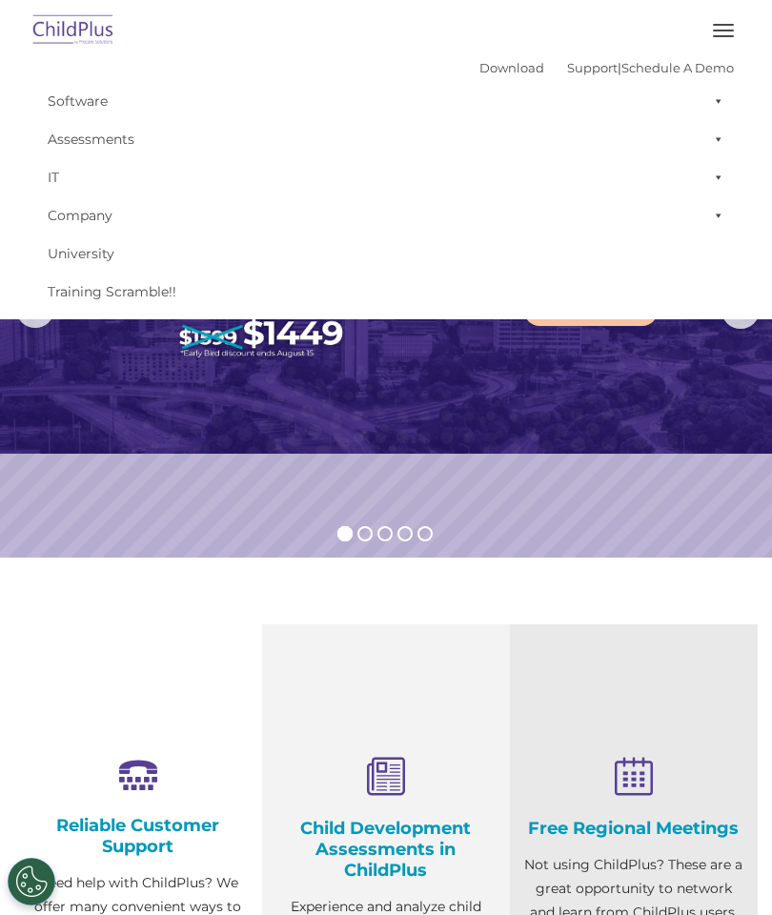 The width and height of the screenshot is (772, 915). I want to click on a: IT, so click(386, 177).